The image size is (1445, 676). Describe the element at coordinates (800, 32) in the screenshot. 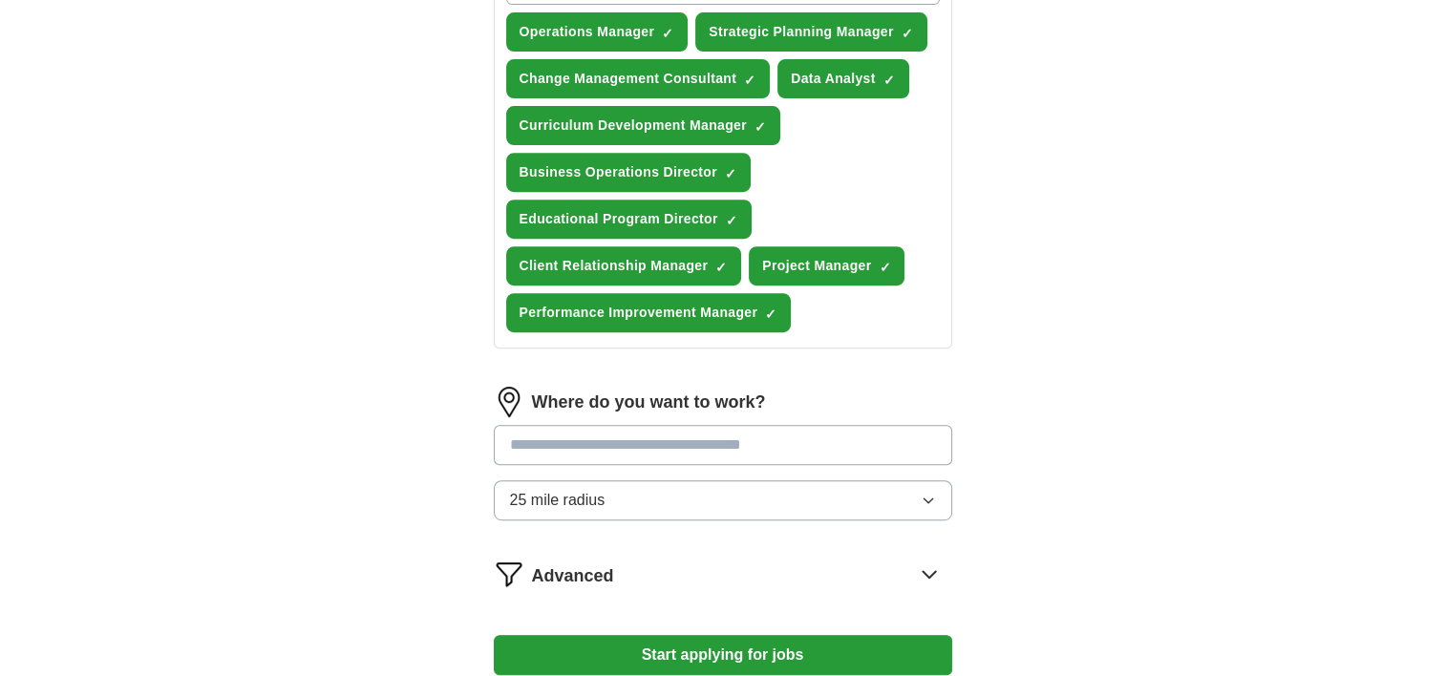

I see `span: Strategic Planning Manager` at that location.